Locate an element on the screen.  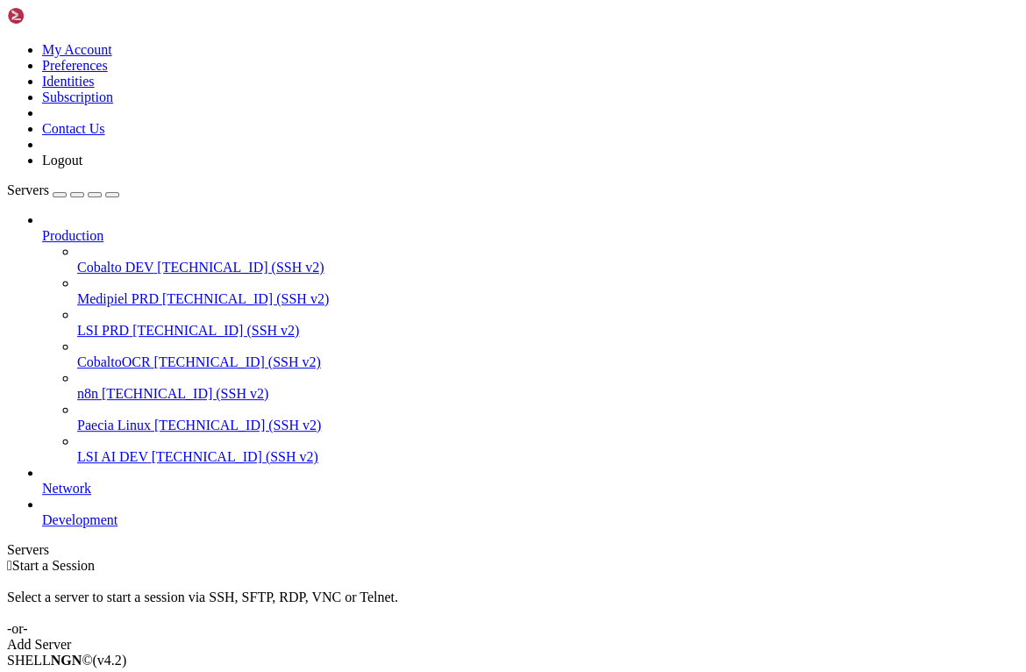
span: SHELL © is located at coordinates (67, 660).